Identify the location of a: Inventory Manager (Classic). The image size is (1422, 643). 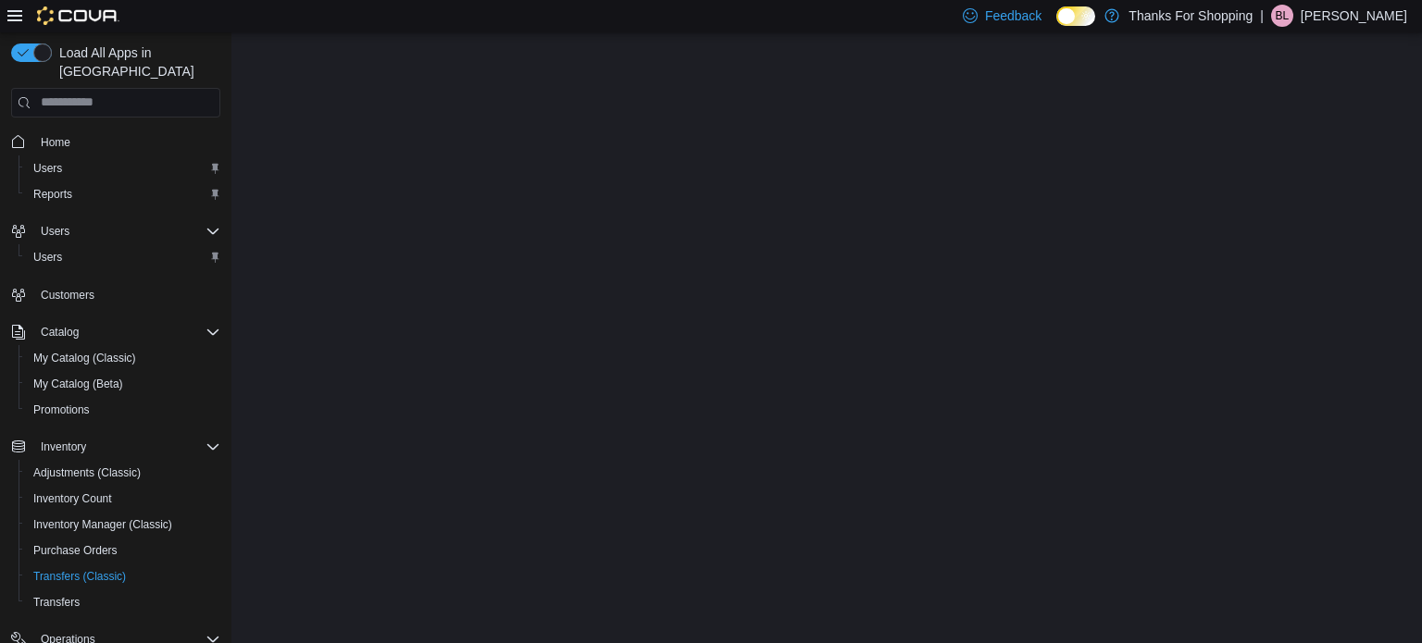
(103, 525).